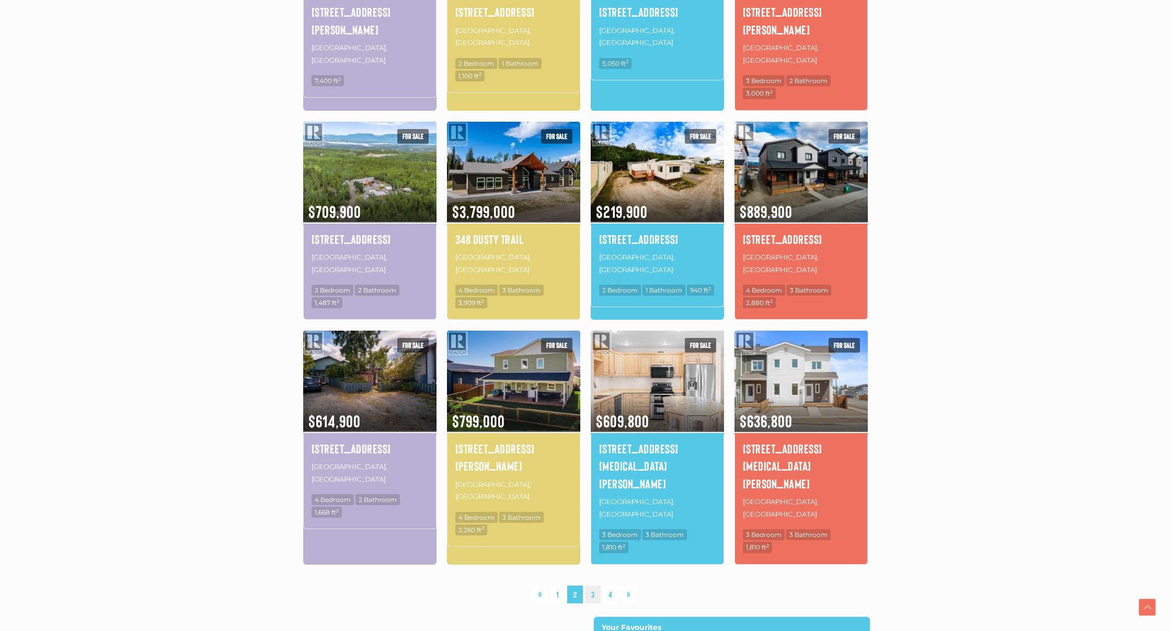 Image resolution: width=1171 pixels, height=631 pixels. Describe the element at coordinates (657, 381) in the screenshot. I see `img: 208 WITCH HAZEL DRIVE, Whitehorse, Yukon` at that location.